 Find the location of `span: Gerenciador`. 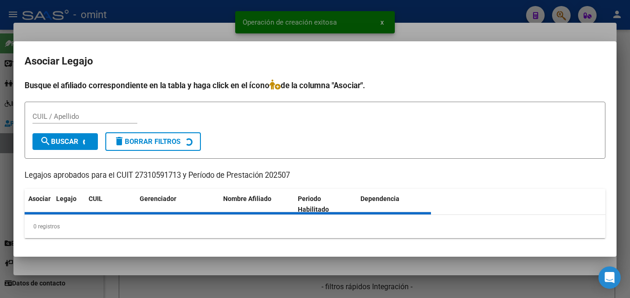

span: Gerenciador is located at coordinates (158, 199).